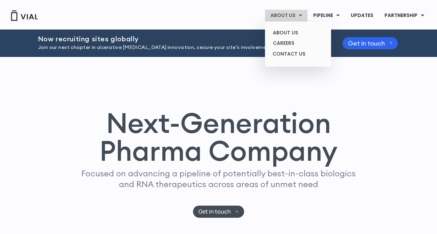 The height and width of the screenshot is (234, 437). I want to click on p: Focused on advancing a pipeline of potentially best-in-class biologics and RNA therapeutics acros..., so click(219, 179).